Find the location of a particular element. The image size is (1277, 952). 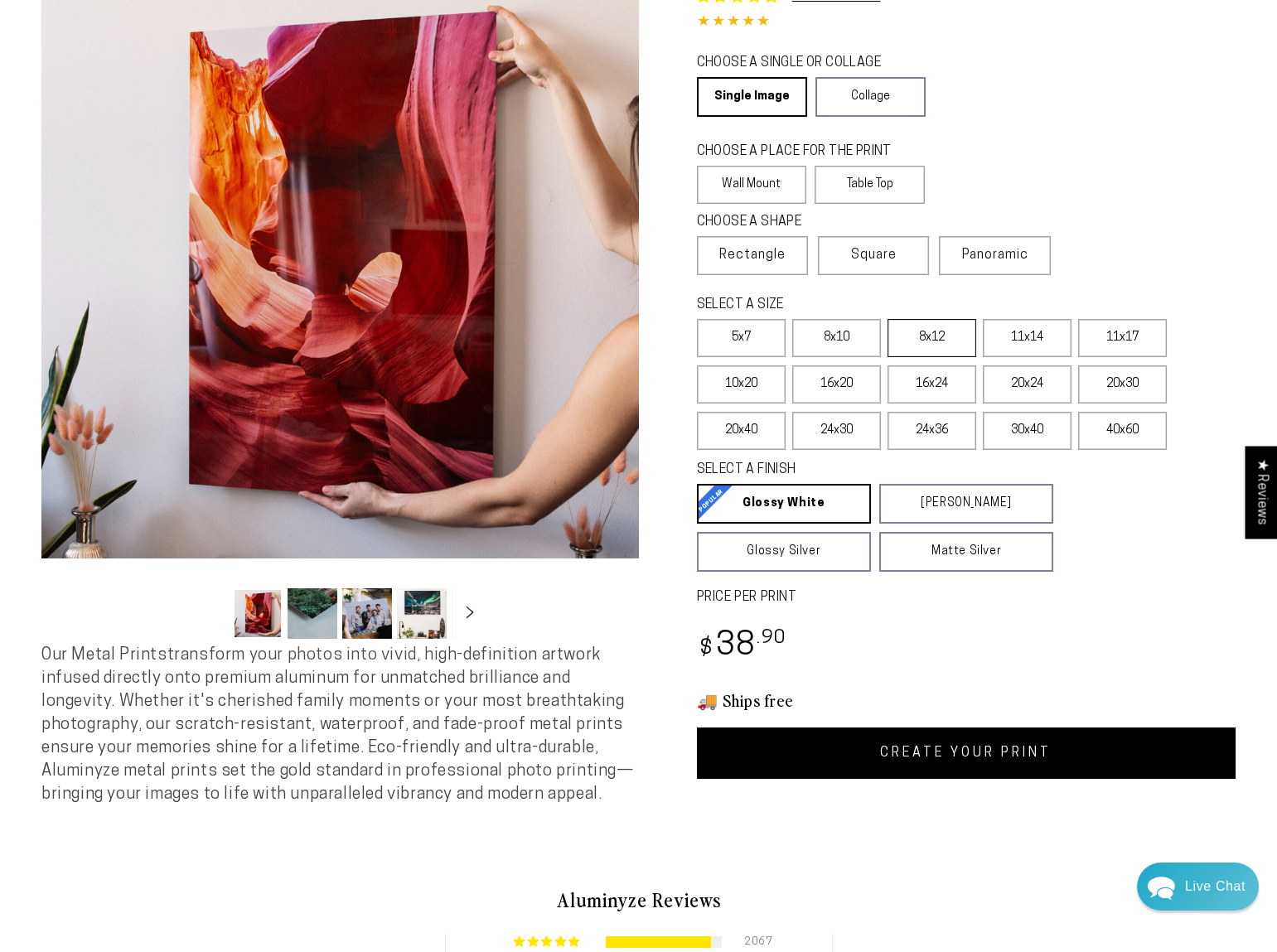

img: Helga is located at coordinates (177, 46).